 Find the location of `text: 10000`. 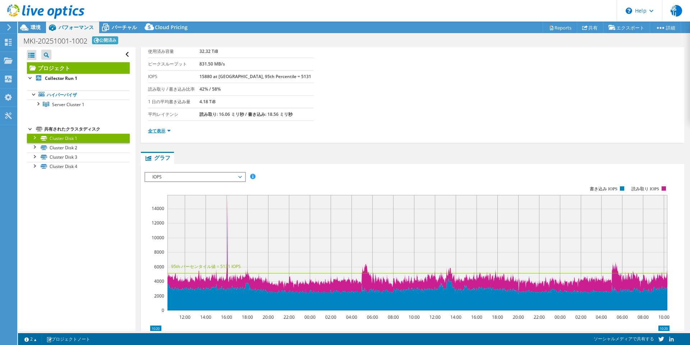

text: 10000 is located at coordinates (158, 237).